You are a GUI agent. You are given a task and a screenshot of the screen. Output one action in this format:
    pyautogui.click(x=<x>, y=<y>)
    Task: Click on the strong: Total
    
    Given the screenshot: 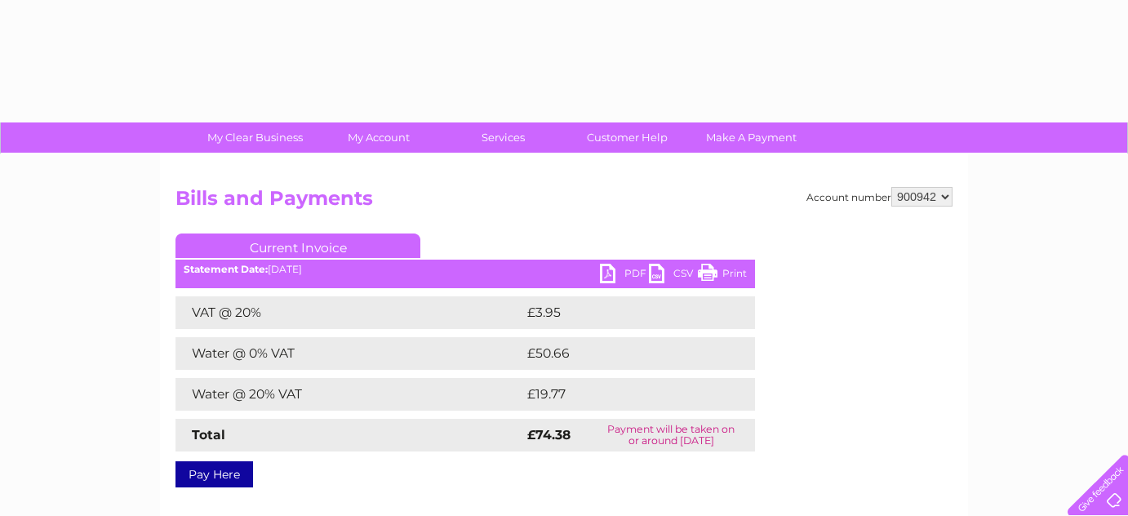 What is the action you would take?
    pyautogui.click(x=208, y=434)
    